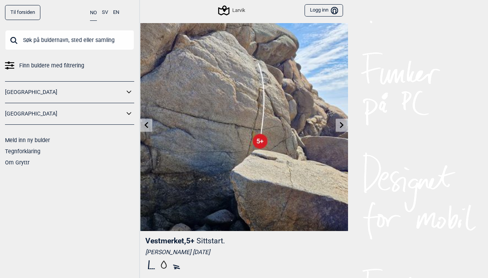 Image resolution: width=488 pixels, height=278 pixels. I want to click on button: EN, so click(116, 12).